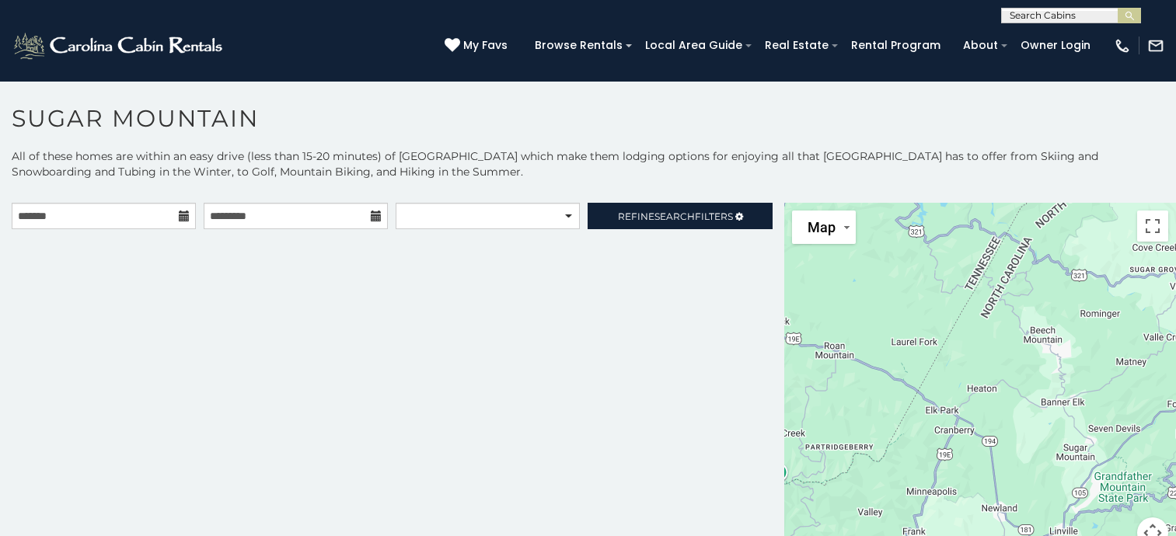 The image size is (1176, 536). What do you see at coordinates (478, 46) in the screenshot?
I see `a: My Favs` at bounding box center [478, 46].